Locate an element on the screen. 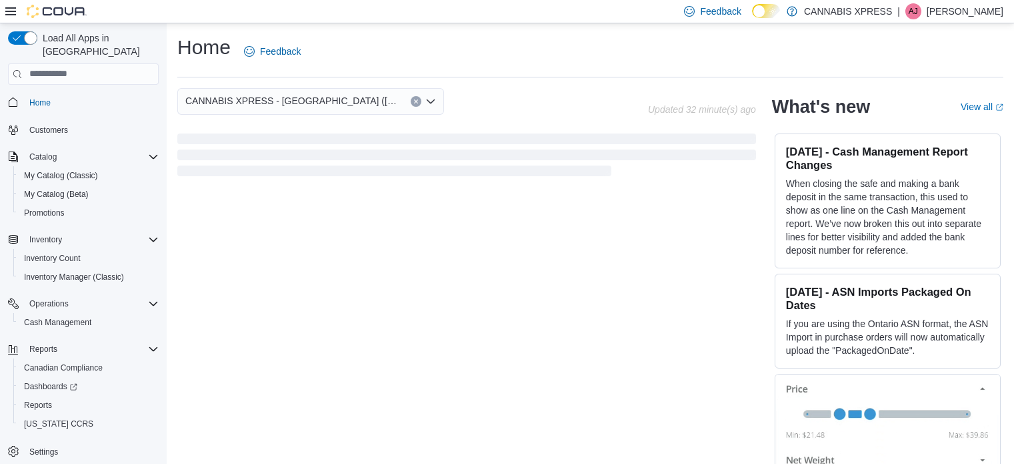 This screenshot has height=464, width=1014. a: Feedback is located at coordinates (272, 51).